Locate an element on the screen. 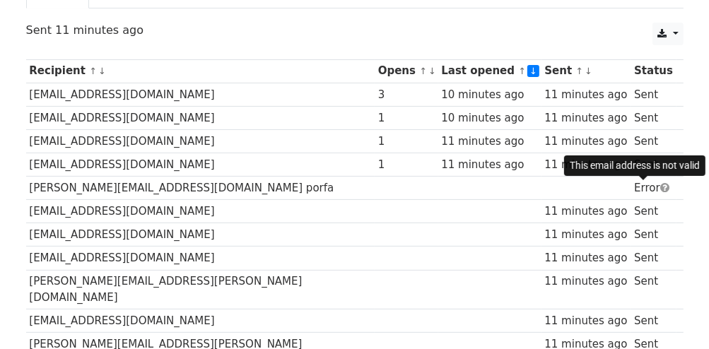 Image resolution: width=709 pixels, height=349 pixels. th: Status is located at coordinates (653, 71).